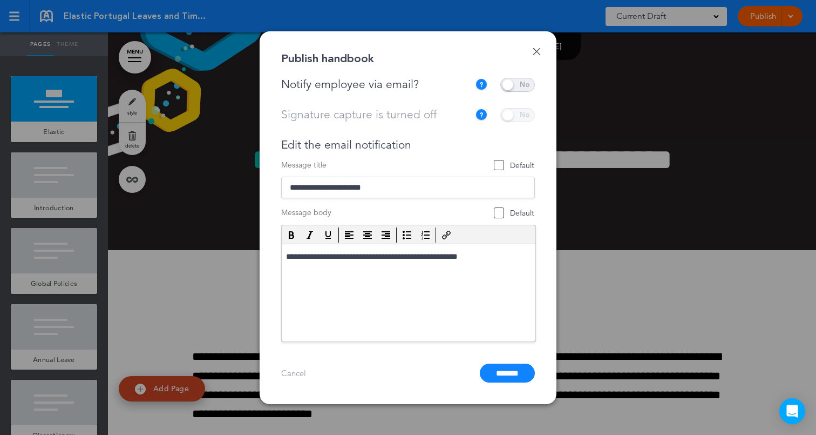 The width and height of the screenshot is (816, 435). Describe the element at coordinates (407, 235) in the screenshot. I see `div: Bullet list` at that location.